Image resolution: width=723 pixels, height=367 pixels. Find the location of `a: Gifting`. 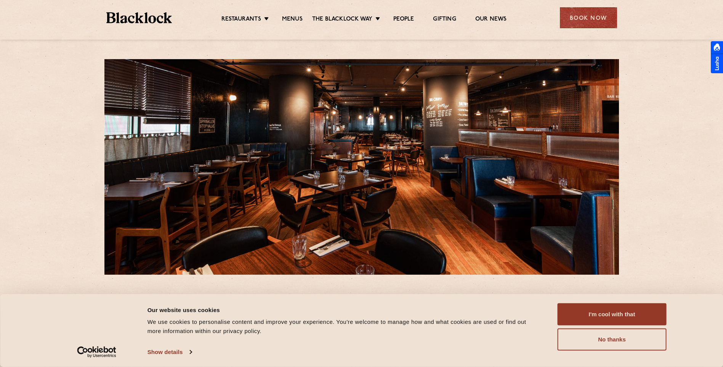

a: Gifting is located at coordinates (444, 20).